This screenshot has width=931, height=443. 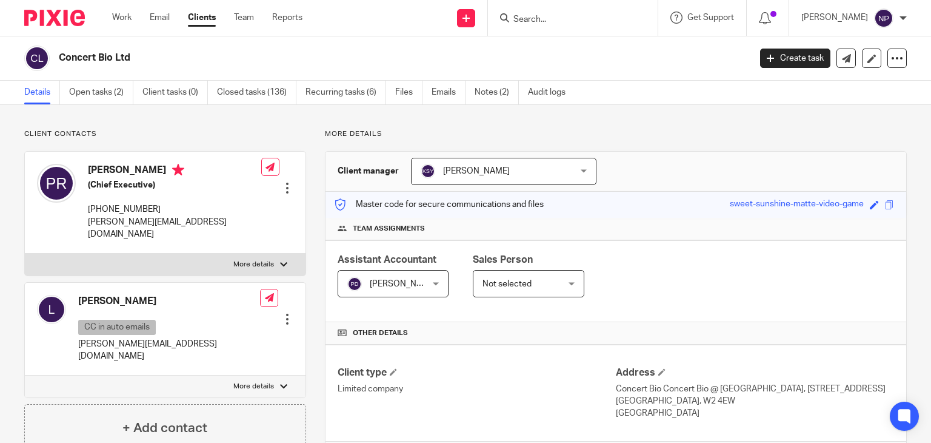 I want to click on a: Notes (2), so click(x=496, y=92).